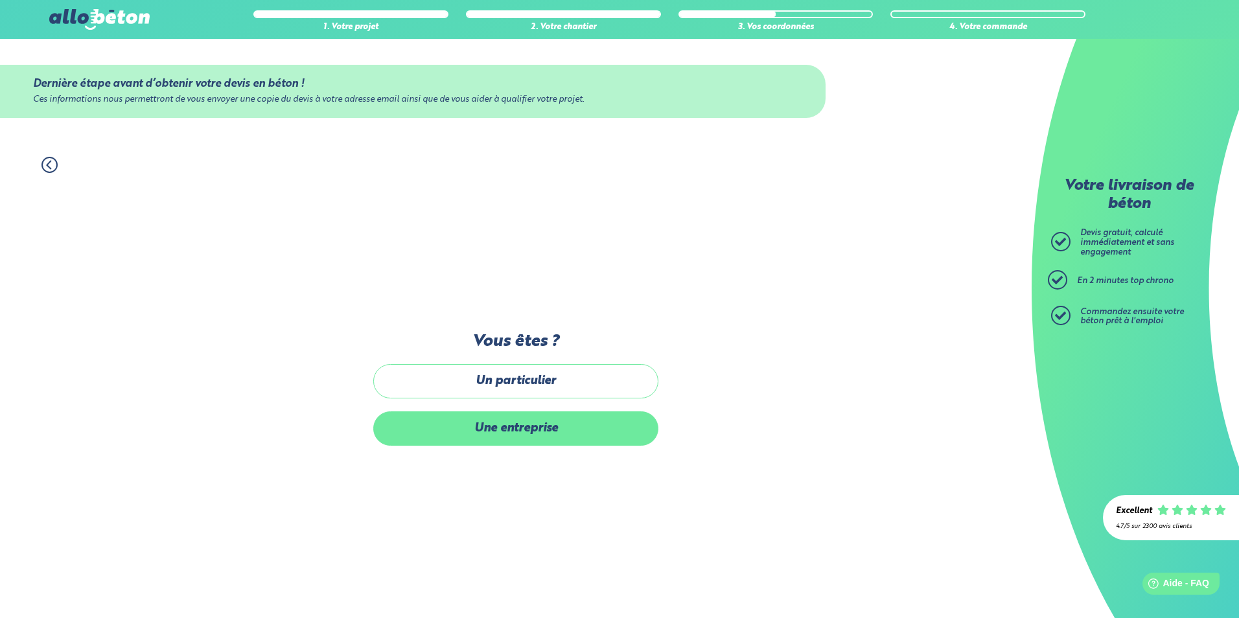  What do you see at coordinates (413, 100) in the screenshot?
I see `div: Ces informations nous permettront de vous envoyer une copie du devis à votre adresse email ainsi ...` at bounding box center [413, 100].